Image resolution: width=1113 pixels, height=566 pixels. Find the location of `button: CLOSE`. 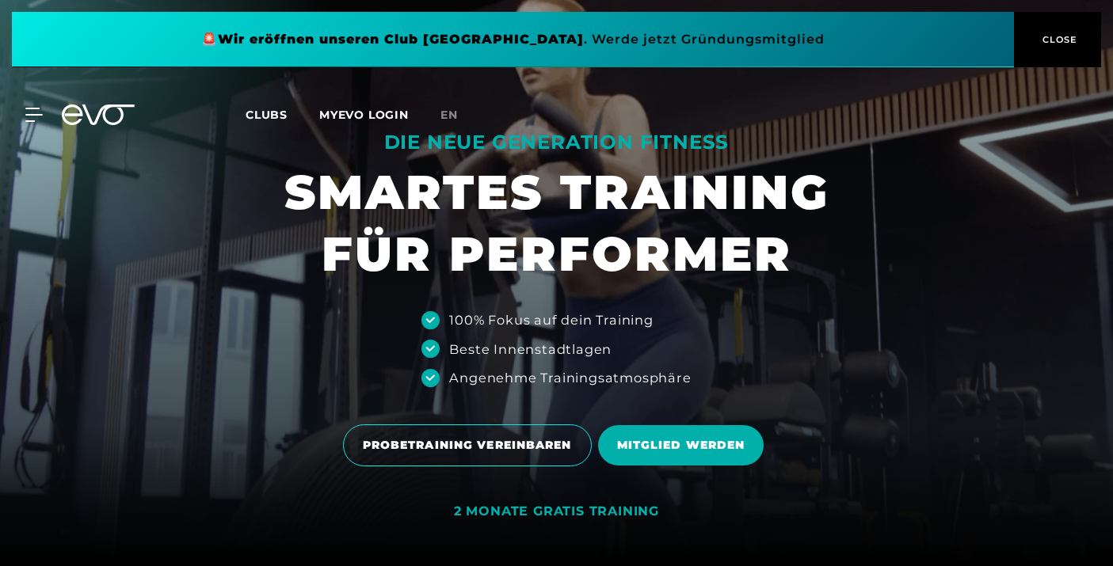

button: CLOSE is located at coordinates (1057, 40).